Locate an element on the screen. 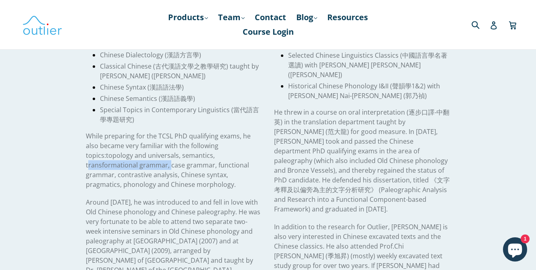  span: 漢語方言學 is located at coordinates (183, 55).